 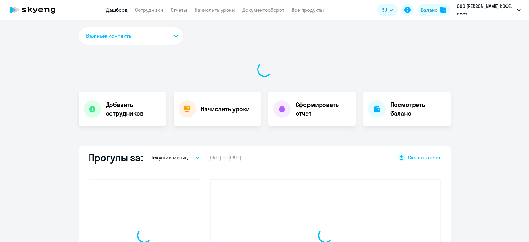 What do you see at coordinates (225, 109) in the screenshot?
I see `h4: Начислить уроки` at bounding box center [225, 109].